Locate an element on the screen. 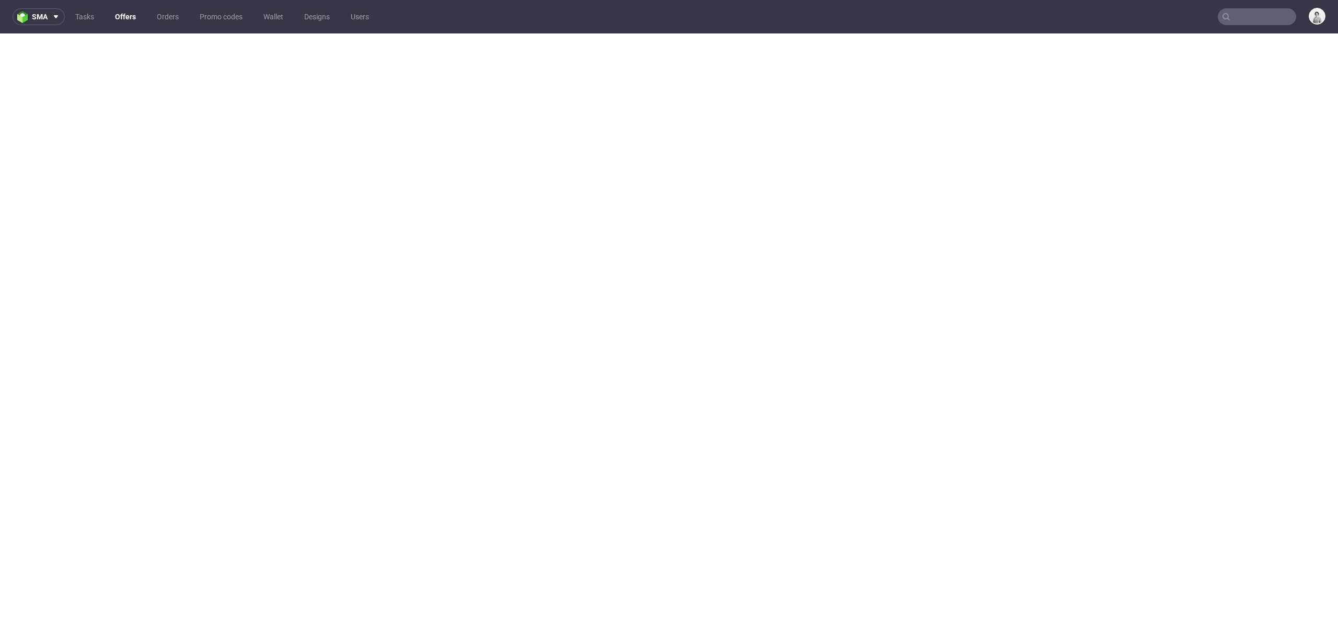 The image size is (1338, 640). a: Designs is located at coordinates (317, 17).